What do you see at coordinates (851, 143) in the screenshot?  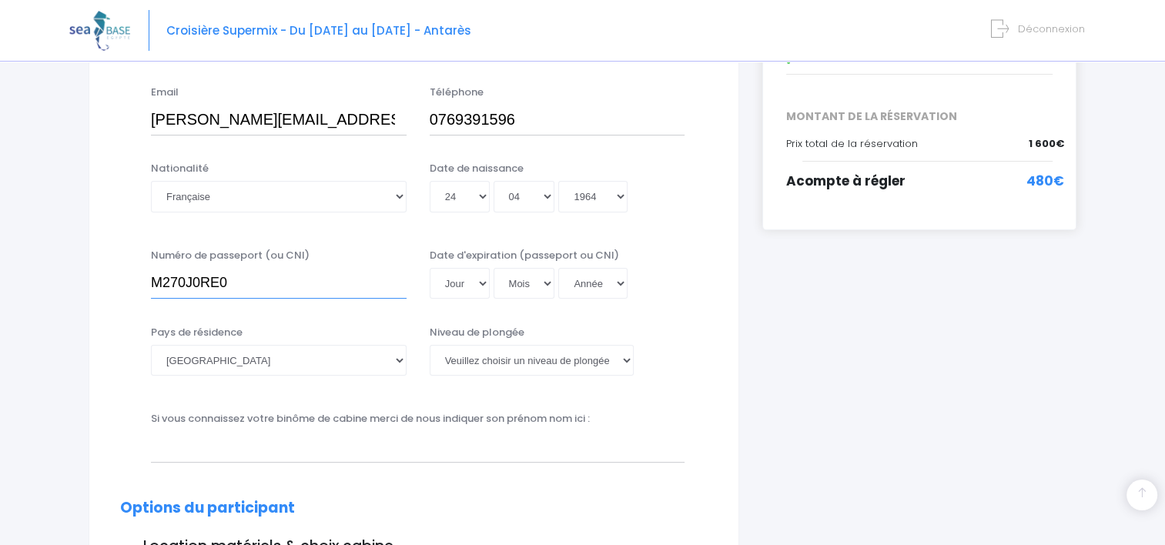 I see `span: Prix total de la réservation` at bounding box center [851, 143].